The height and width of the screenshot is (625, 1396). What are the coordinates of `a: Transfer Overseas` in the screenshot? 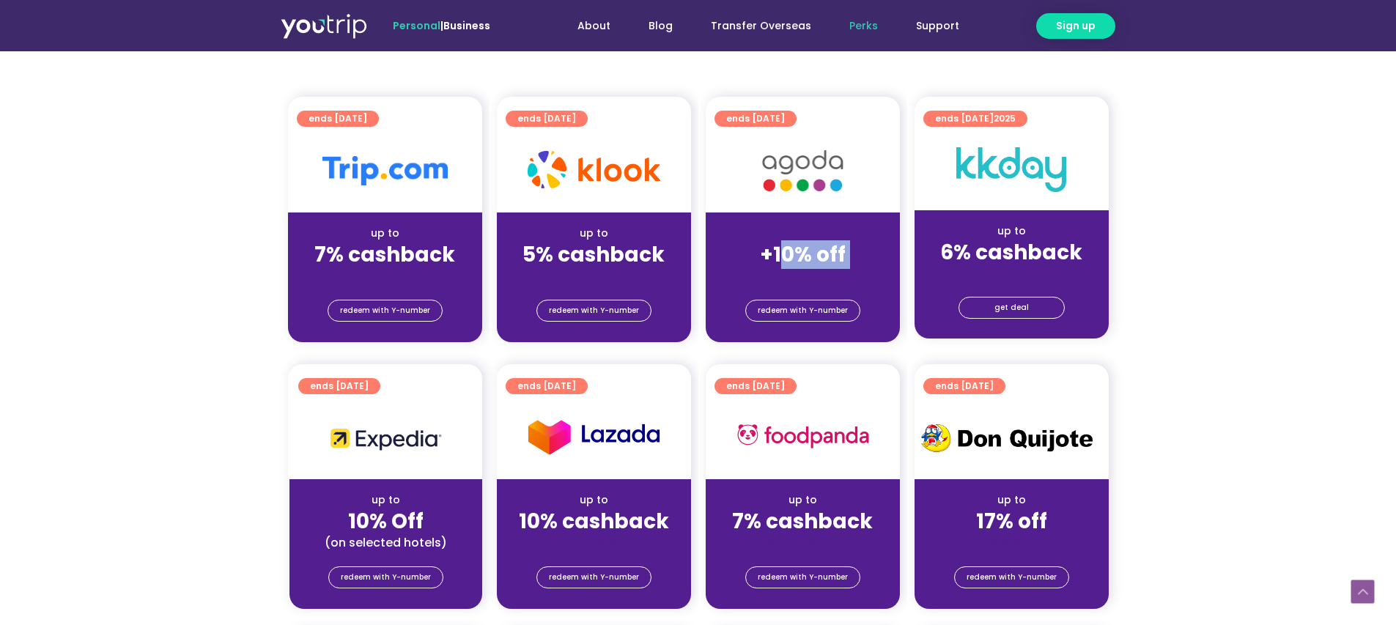 It's located at (761, 26).